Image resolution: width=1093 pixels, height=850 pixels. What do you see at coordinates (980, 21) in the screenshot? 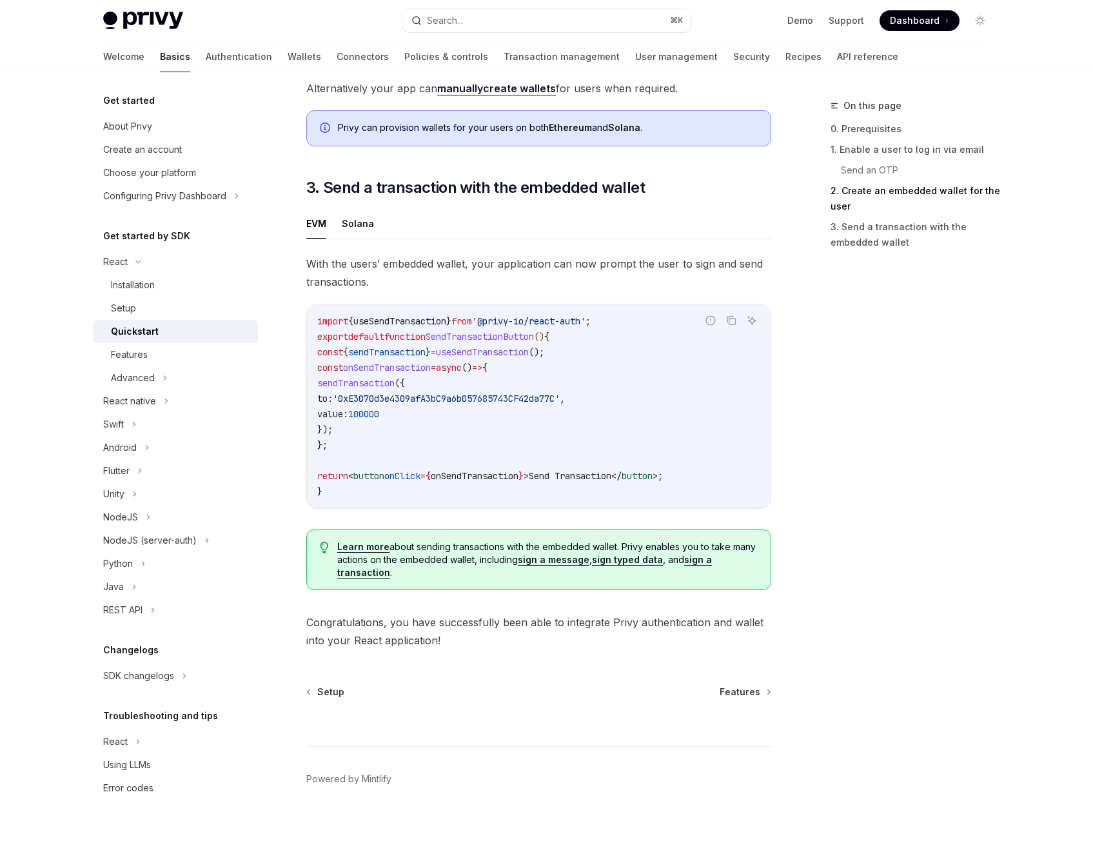
I see `button: Toggle dark mode` at bounding box center [980, 21].